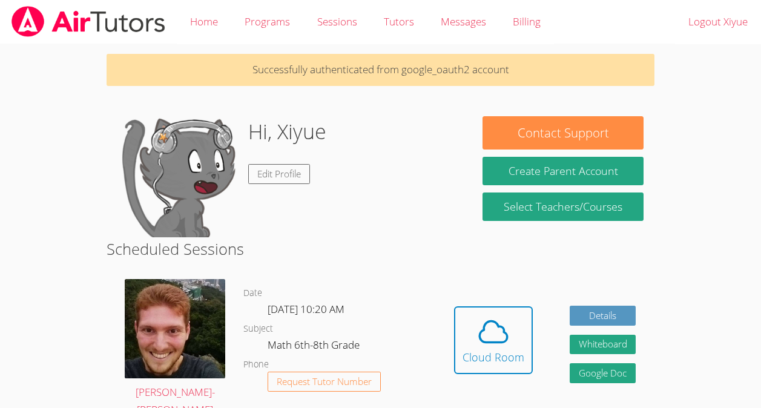 The height and width of the screenshot is (408, 761). What do you see at coordinates (253, 293) in the screenshot?
I see `dt: Date` at bounding box center [253, 293].